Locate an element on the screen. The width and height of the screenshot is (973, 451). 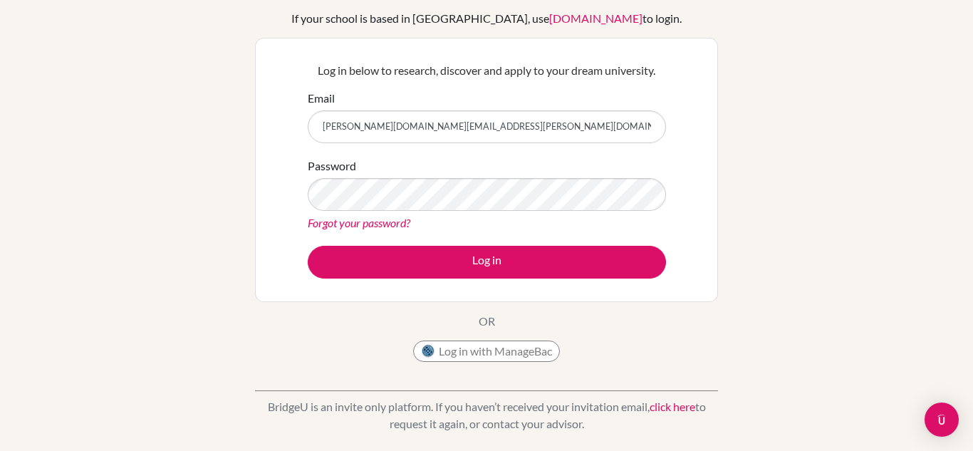
button: Log in is located at coordinates (486, 262).